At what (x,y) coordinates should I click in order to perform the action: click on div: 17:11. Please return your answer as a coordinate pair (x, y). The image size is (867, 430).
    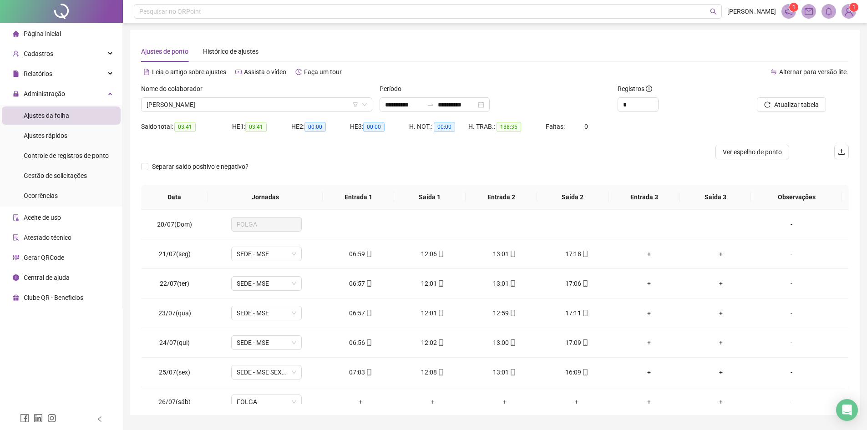
    Looking at the image, I should click on (577, 313).